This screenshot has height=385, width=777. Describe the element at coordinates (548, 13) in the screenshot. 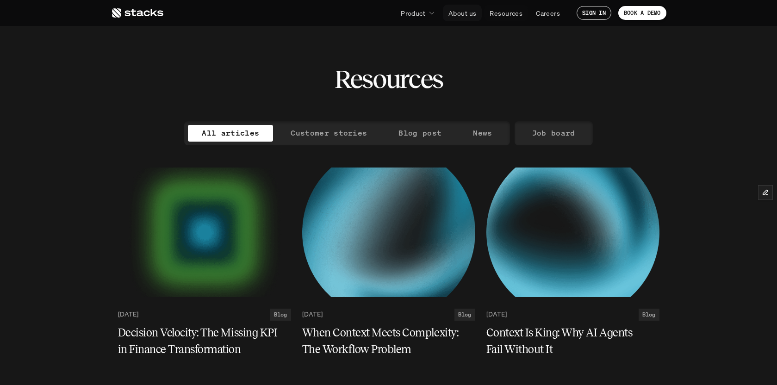

I see `p: Careers` at that location.